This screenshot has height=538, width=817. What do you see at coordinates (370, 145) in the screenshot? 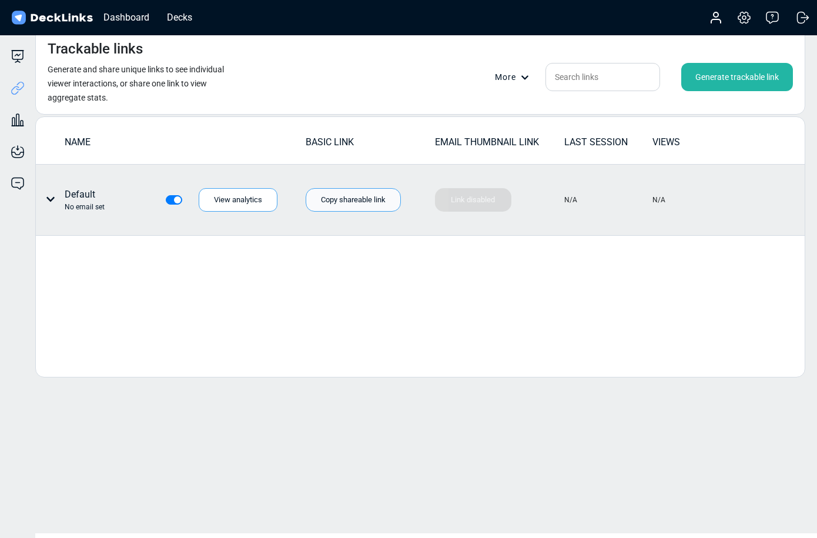
I see `td: BASIC LINK` at bounding box center [370, 145].